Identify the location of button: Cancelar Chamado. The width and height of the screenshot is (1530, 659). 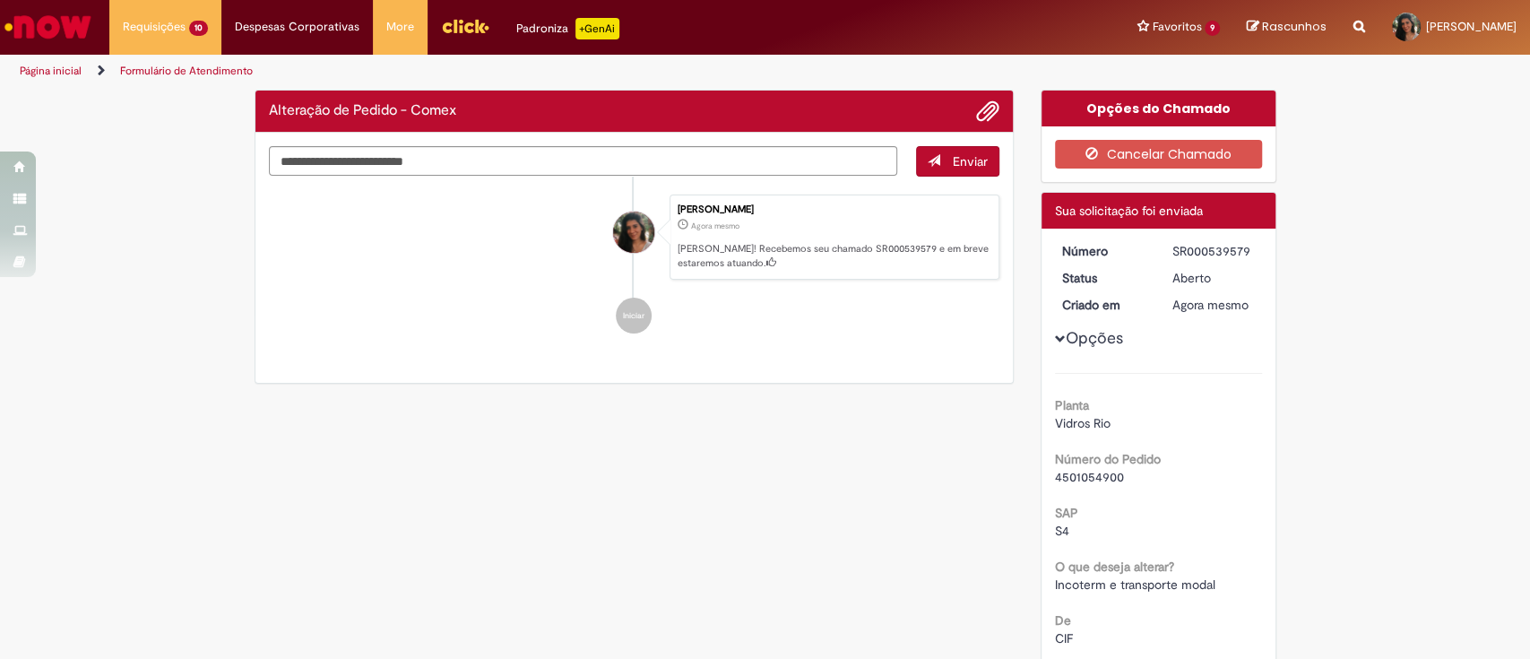
(1158, 154).